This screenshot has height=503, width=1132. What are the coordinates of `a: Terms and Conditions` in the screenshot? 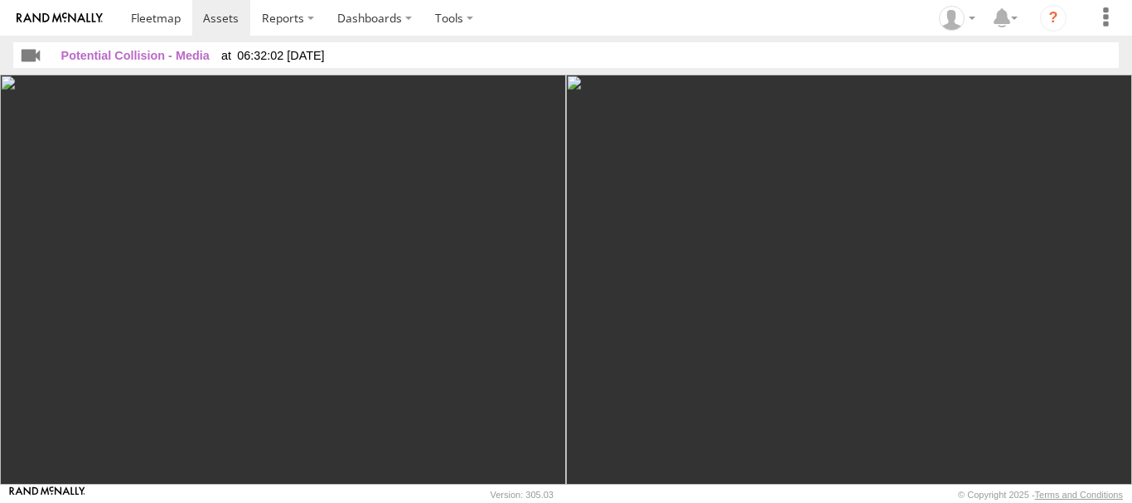 It's located at (1079, 495).